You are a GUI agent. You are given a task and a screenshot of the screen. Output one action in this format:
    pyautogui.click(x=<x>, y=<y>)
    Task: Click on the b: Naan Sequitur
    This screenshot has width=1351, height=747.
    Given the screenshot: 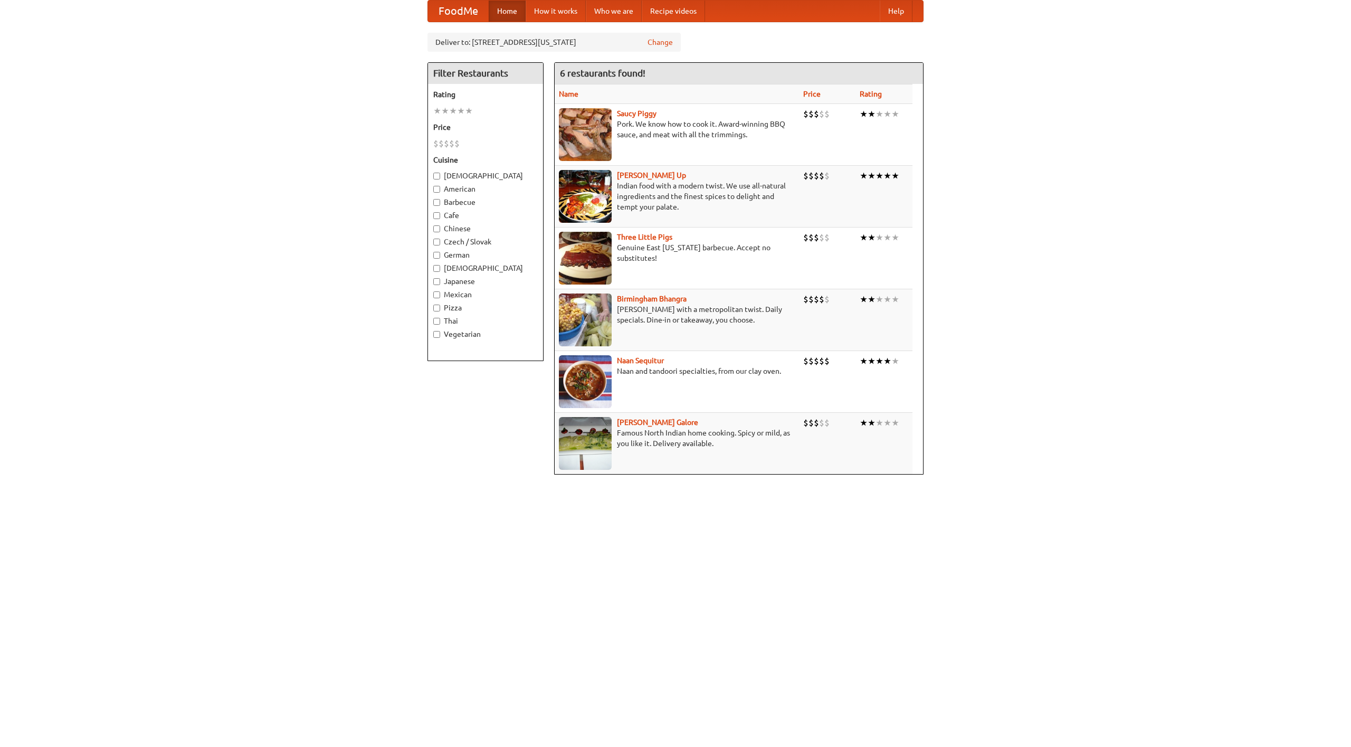 What is the action you would take?
    pyautogui.click(x=640, y=360)
    